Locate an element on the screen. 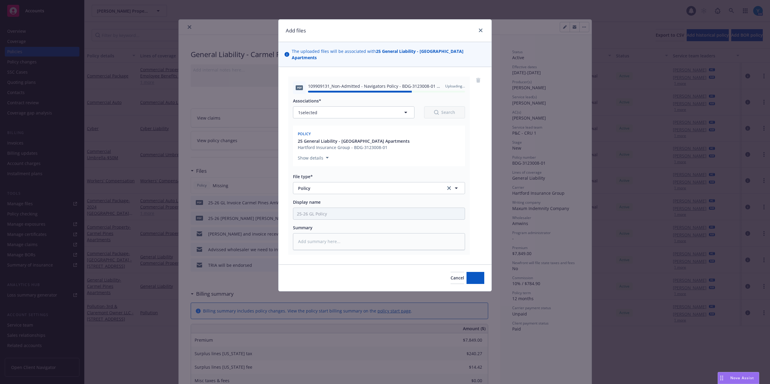 This screenshot has width=770, height=384. span: Add files is located at coordinates (475, 278).